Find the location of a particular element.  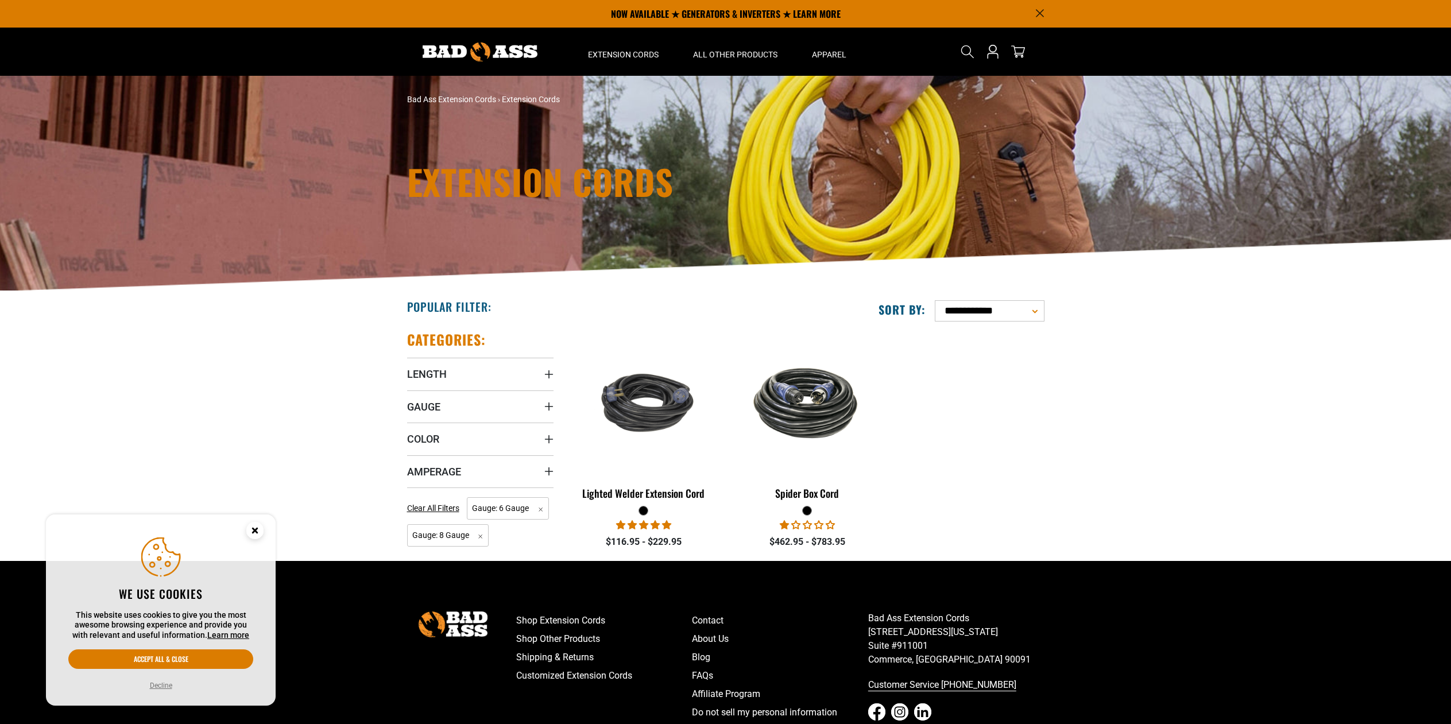

button: Decline is located at coordinates (161, 685).